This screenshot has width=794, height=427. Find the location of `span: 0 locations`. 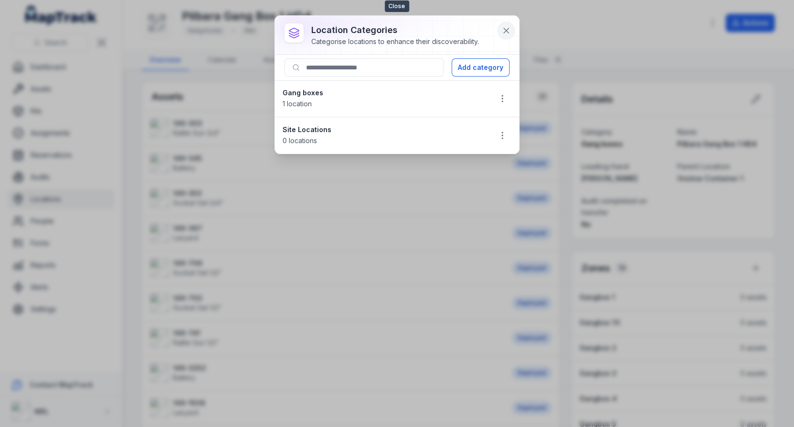

span: 0 locations is located at coordinates (300, 140).